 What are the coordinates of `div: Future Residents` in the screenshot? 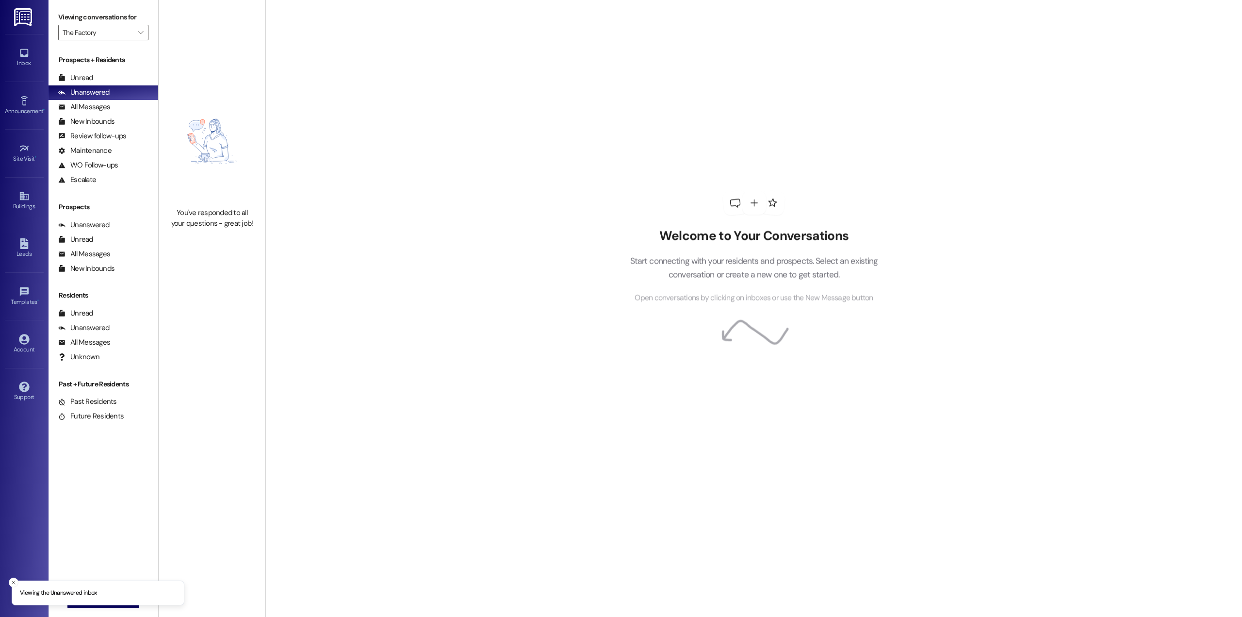 It's located at (91, 416).